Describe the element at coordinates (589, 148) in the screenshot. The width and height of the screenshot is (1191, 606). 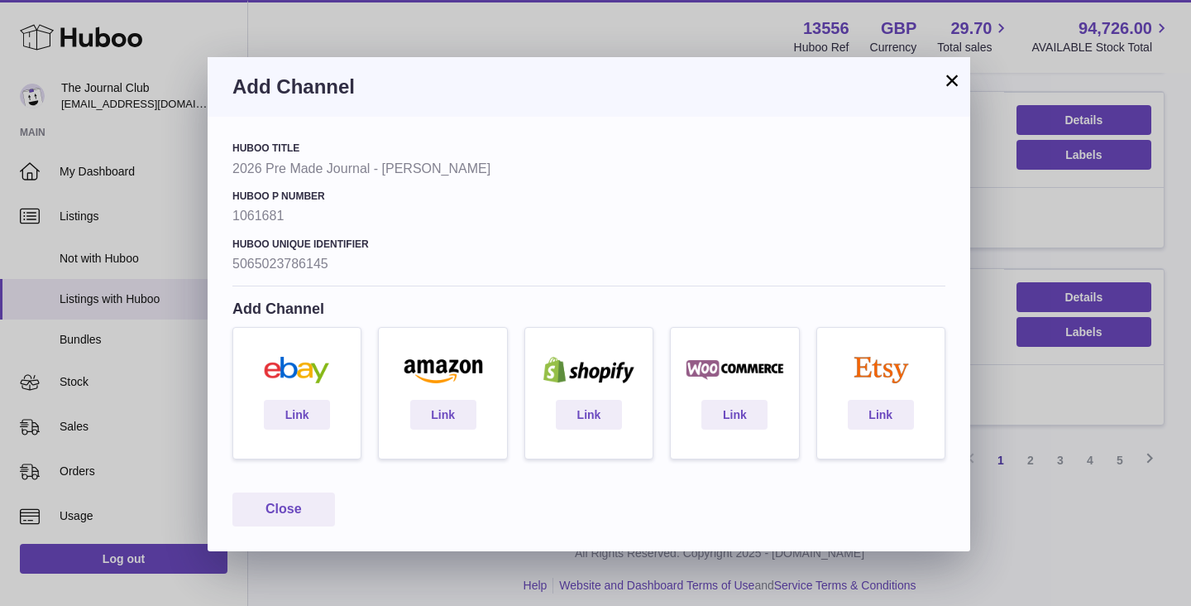
I see `h4: Huboo Title` at that location.